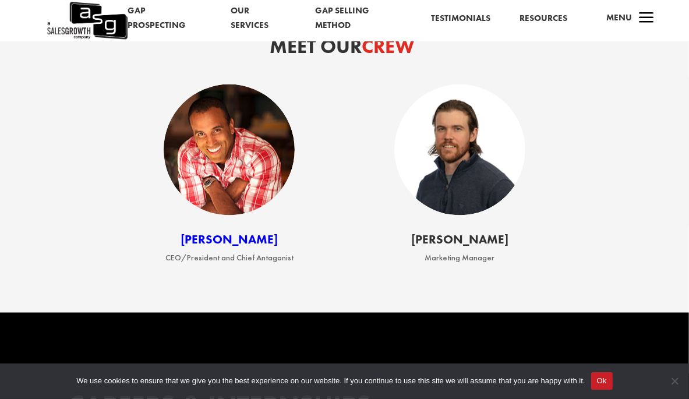 Image resolution: width=689 pixels, height=399 pixels. What do you see at coordinates (646, 19) in the screenshot?
I see `span: a` at bounding box center [646, 19].